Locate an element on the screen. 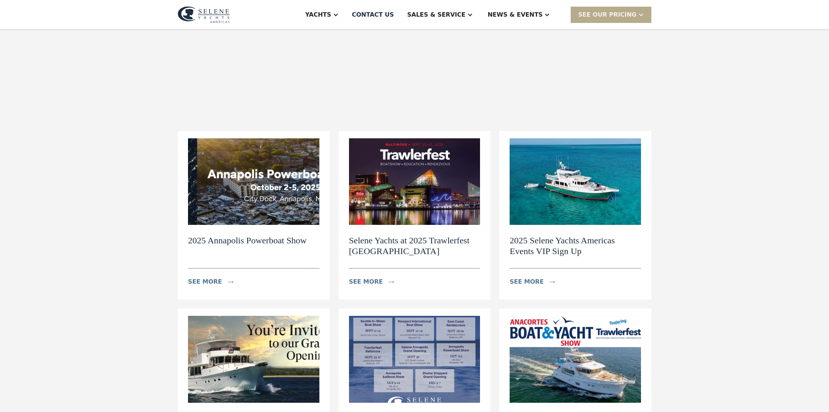 The height and width of the screenshot is (412, 829). div: Sales & Service is located at coordinates (436, 15).